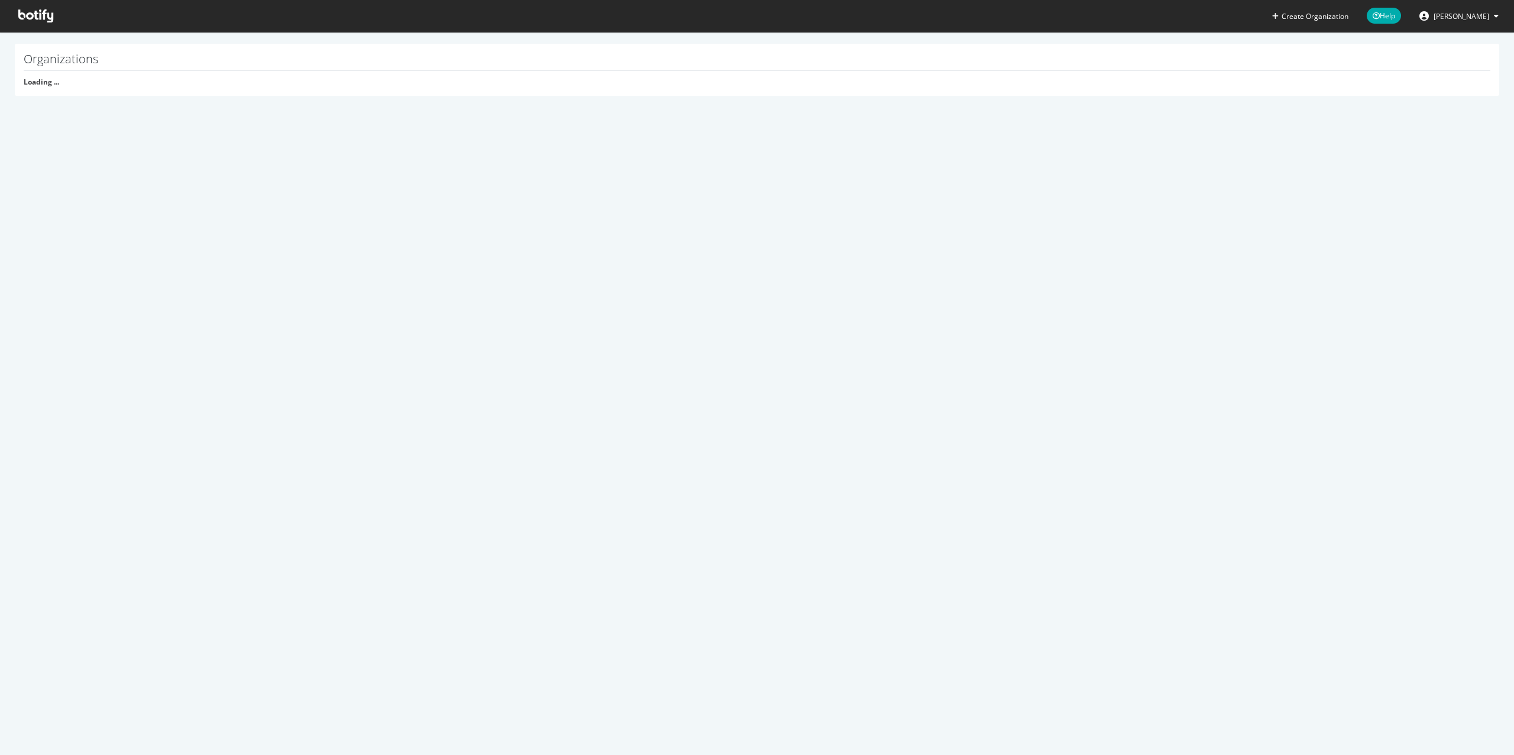  What do you see at coordinates (1384, 15) in the screenshot?
I see `span: Help` at bounding box center [1384, 15].